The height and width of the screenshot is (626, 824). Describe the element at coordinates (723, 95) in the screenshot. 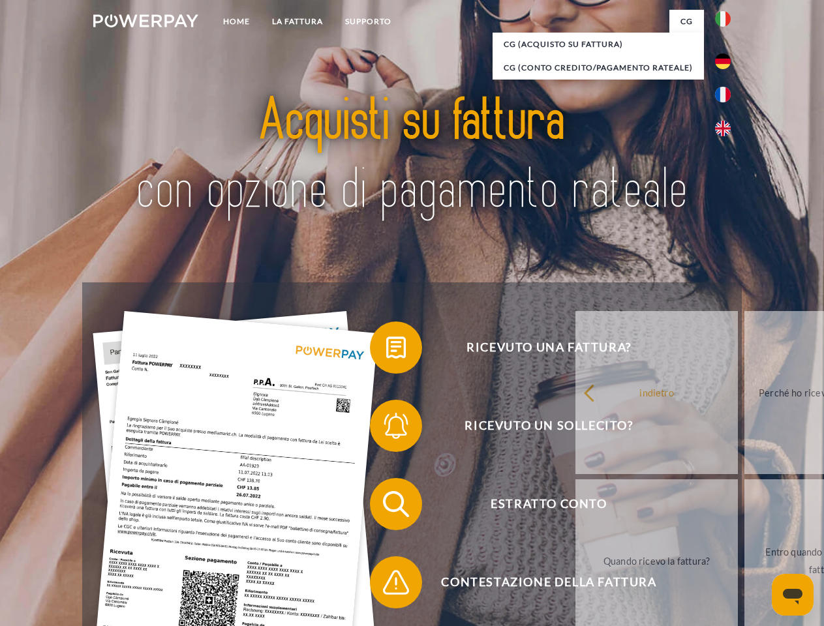

I see `img: fr` at that location.